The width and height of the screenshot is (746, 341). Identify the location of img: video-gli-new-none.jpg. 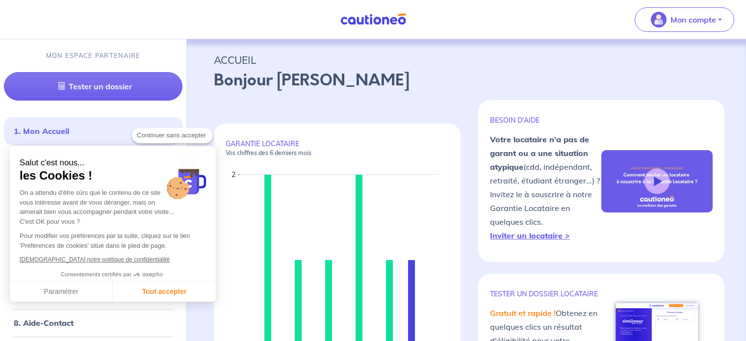
(657, 181).